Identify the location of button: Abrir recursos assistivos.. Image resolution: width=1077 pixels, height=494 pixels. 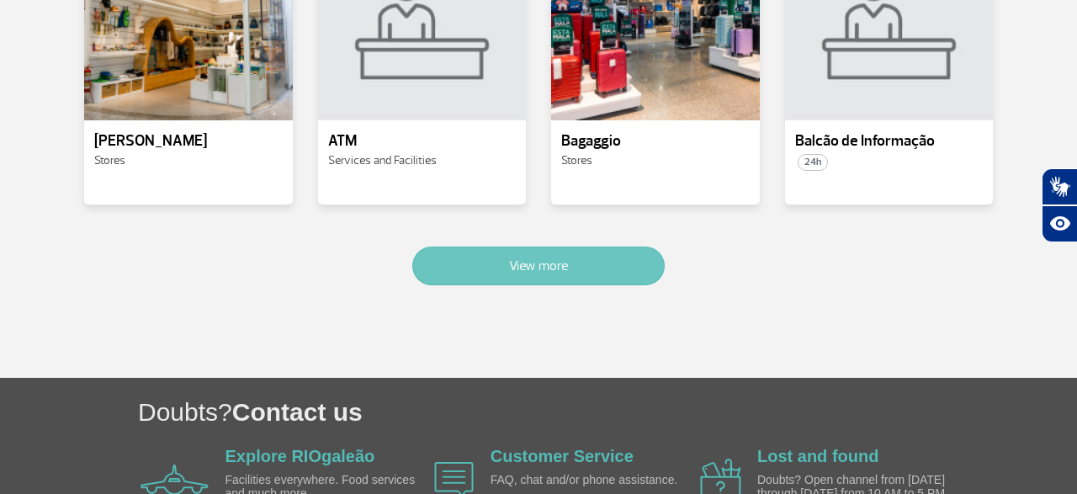
(1059, 224).